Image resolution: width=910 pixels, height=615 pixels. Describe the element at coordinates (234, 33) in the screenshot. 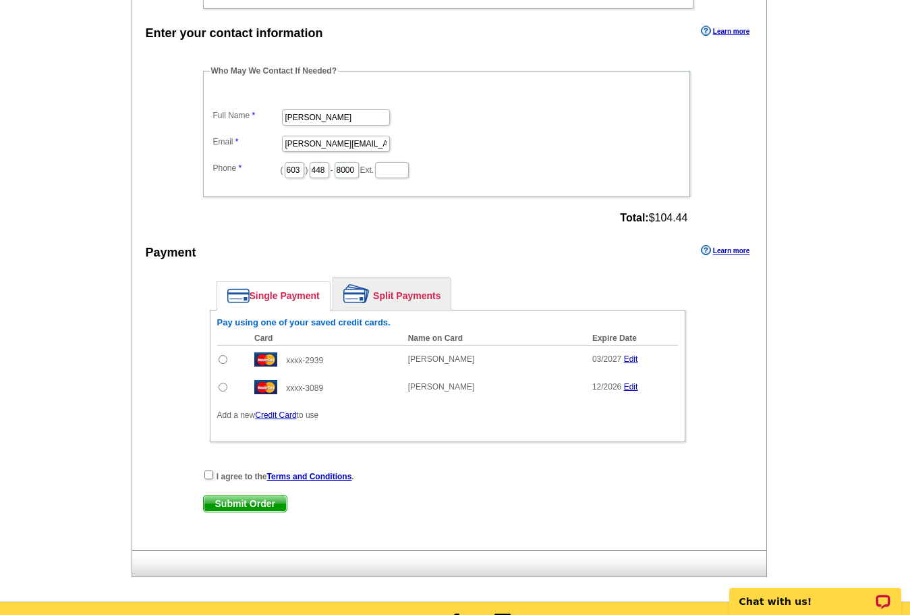

I see `div: Enter your contact information` at that location.